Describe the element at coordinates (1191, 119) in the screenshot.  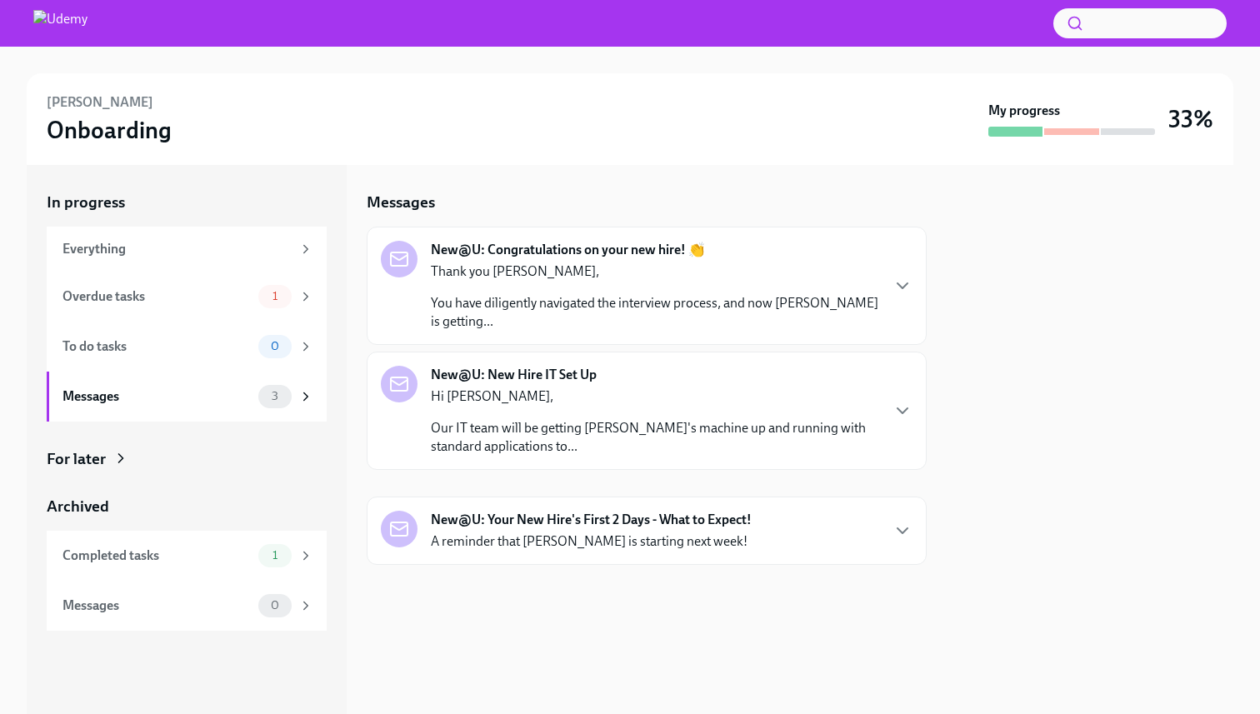
I see `h3: 33%` at that location.